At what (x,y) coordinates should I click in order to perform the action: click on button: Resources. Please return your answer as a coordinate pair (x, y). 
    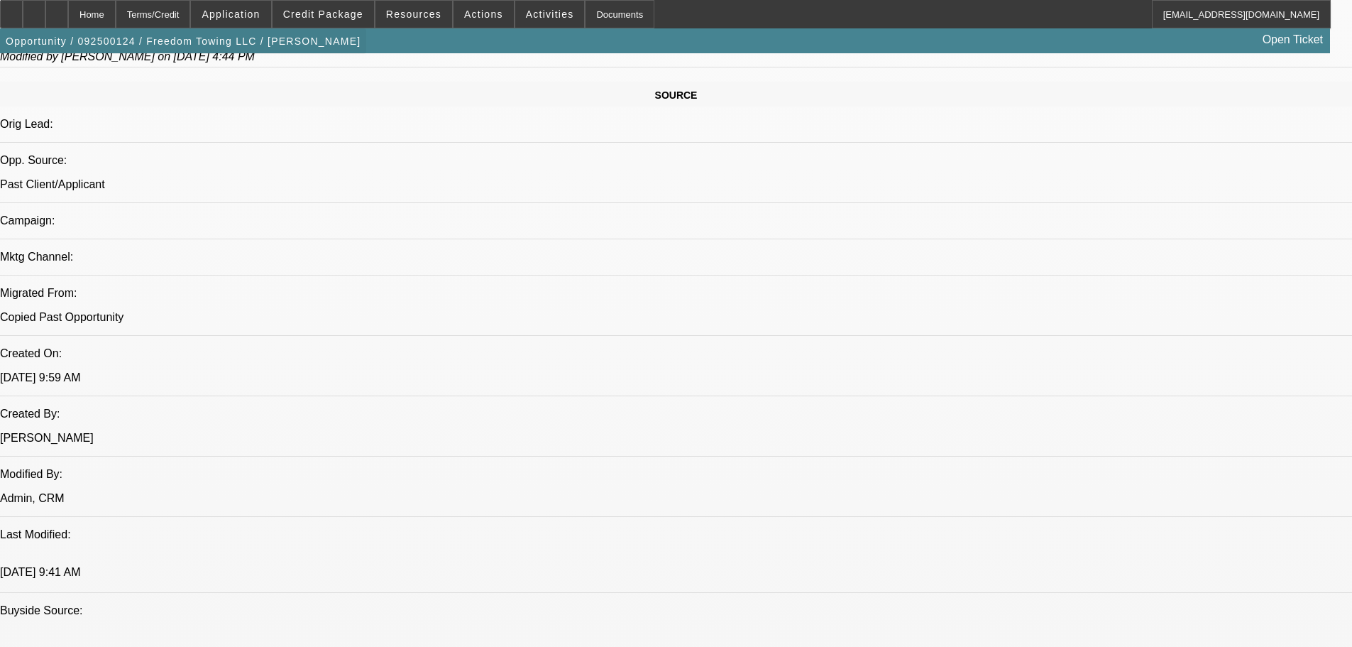
    Looking at the image, I should click on (414, 14).